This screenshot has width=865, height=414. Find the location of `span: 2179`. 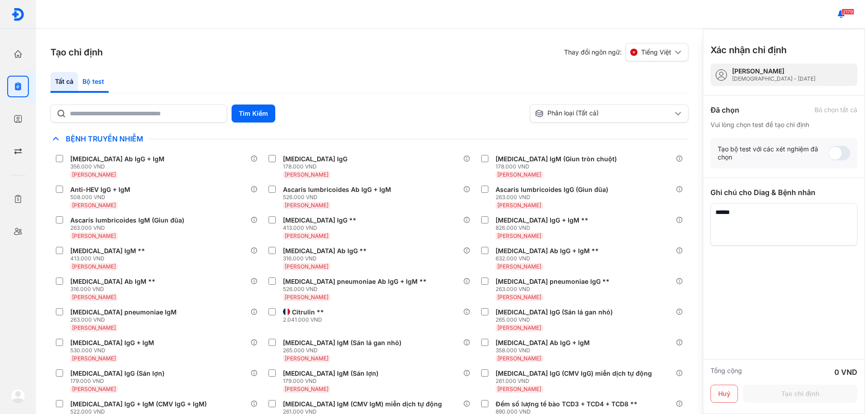

span: 2179 is located at coordinates (847, 12).